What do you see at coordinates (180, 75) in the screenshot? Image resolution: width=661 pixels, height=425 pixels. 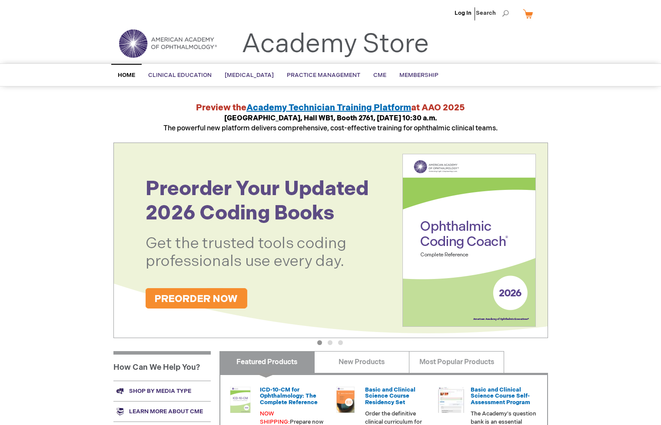 I see `span: Clinical Education` at bounding box center [180, 75].